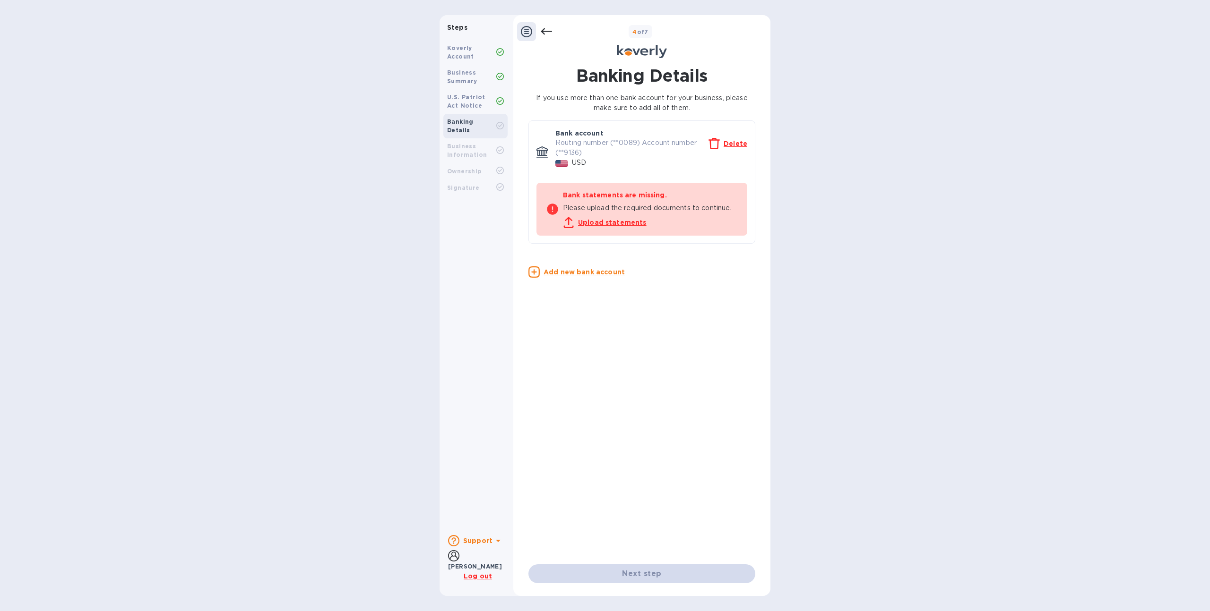 This screenshot has height=611, width=1210. I want to click on b: Business Summary, so click(462, 77).